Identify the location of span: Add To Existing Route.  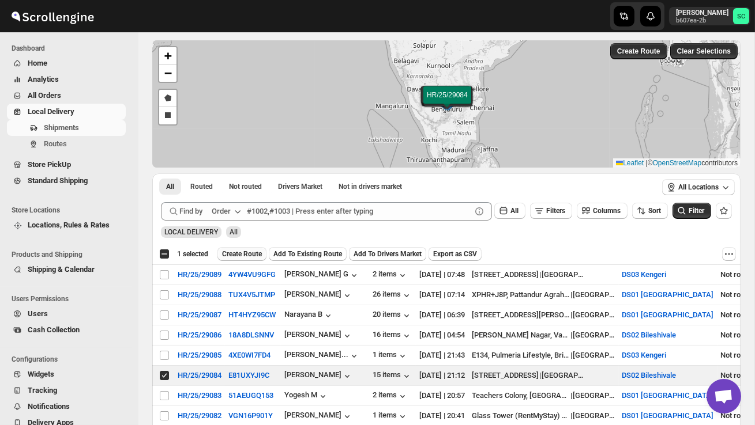
(307, 254).